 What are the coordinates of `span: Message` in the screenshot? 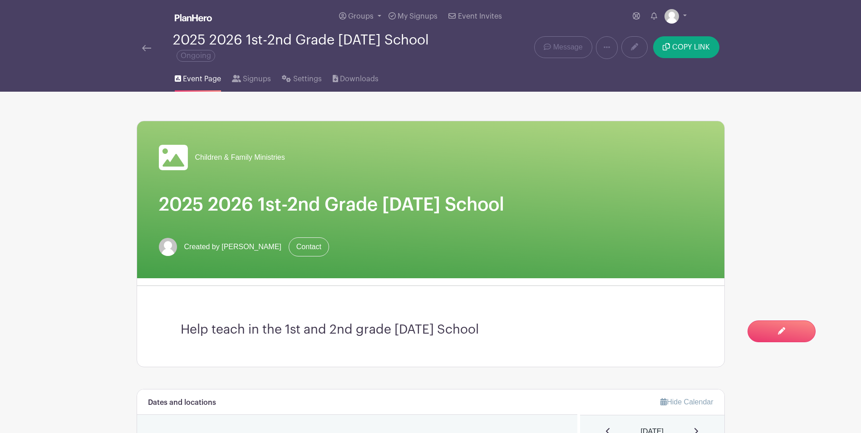 It's located at (568, 47).